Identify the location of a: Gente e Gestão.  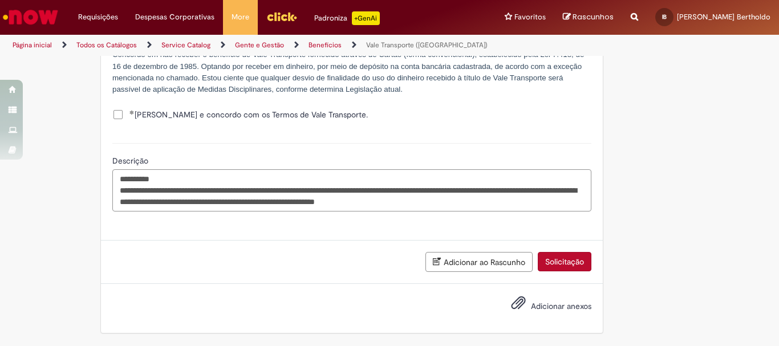
(259, 45).